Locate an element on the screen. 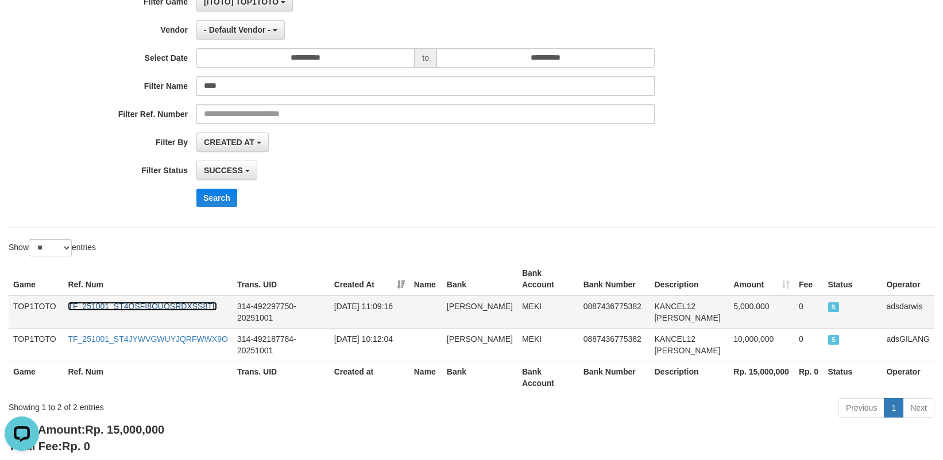 This screenshot has width=943, height=460. td: 10,000,000 is located at coordinates (761, 344).